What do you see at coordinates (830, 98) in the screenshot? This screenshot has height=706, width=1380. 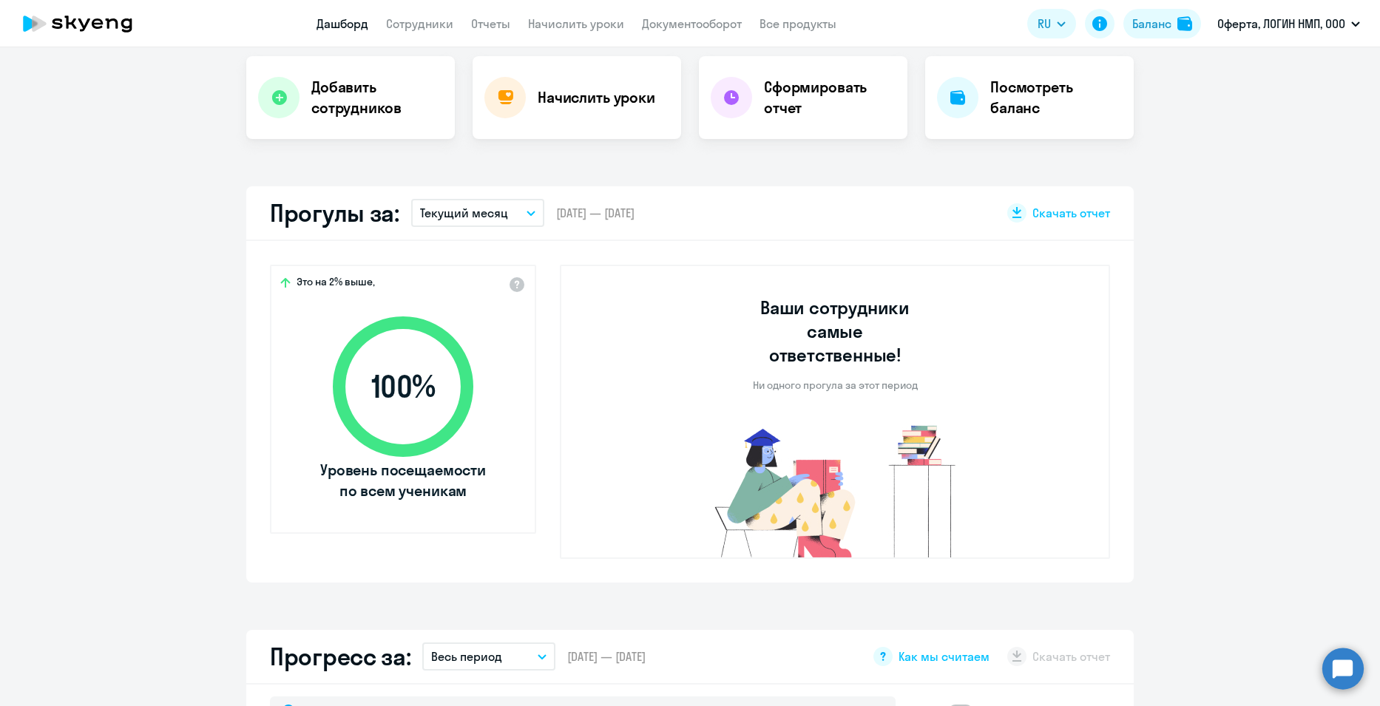 I see `h4: Сформировать отчет` at bounding box center [830, 98].